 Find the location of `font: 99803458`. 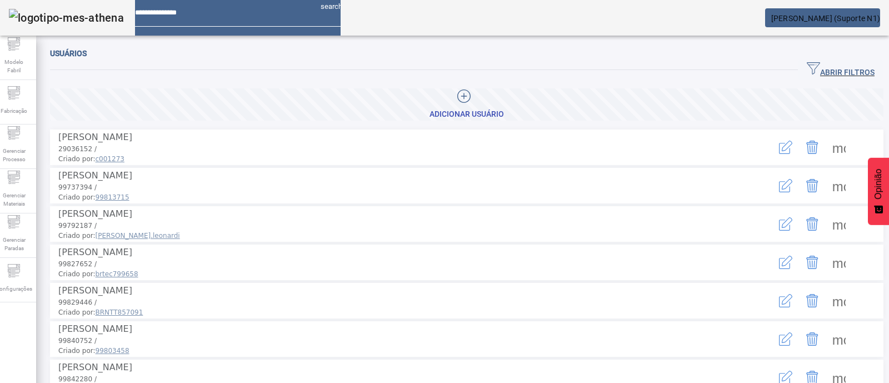

font: 99803458 is located at coordinates (112, 351).